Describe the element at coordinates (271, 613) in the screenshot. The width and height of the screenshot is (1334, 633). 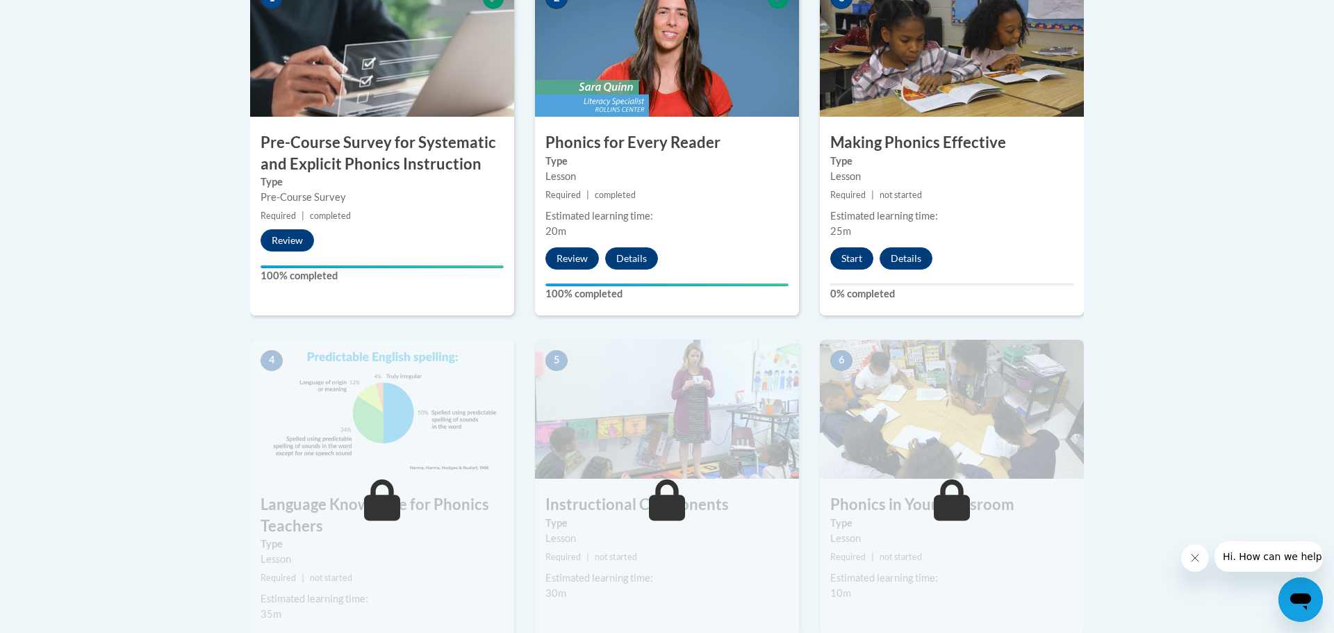
I see `span: 35m` at that location.